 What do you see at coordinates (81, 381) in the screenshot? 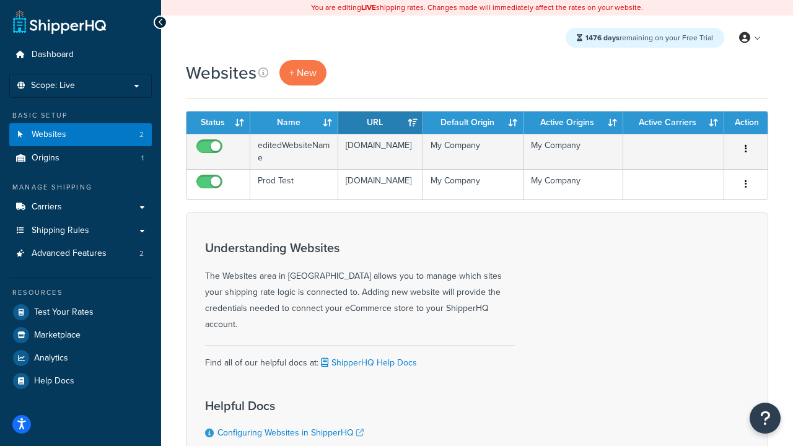
I see `a: Help Docs` at bounding box center [81, 381].